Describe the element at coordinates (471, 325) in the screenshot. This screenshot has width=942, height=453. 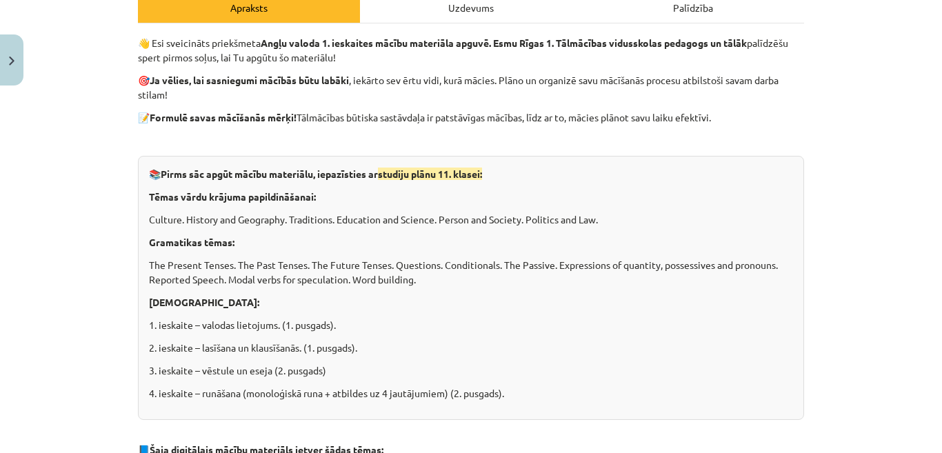
I see `p: 1. ieskaite – valodas lietojums. (1. pusgads).` at that location.